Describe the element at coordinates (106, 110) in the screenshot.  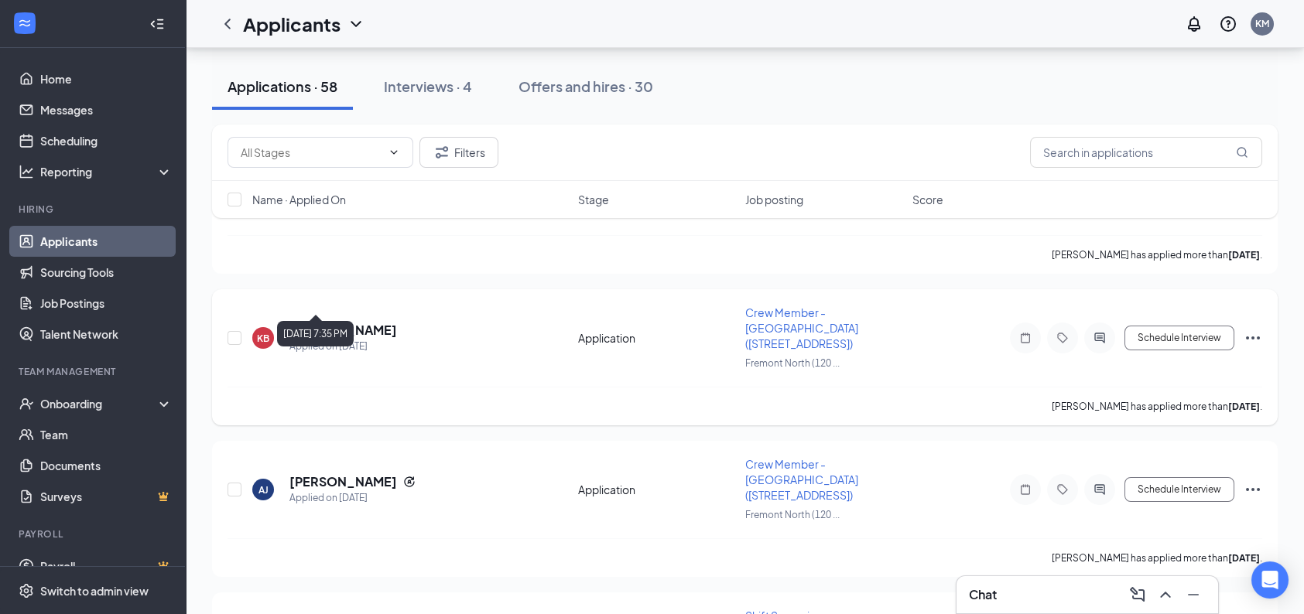
I see `a: Messages` at that location.